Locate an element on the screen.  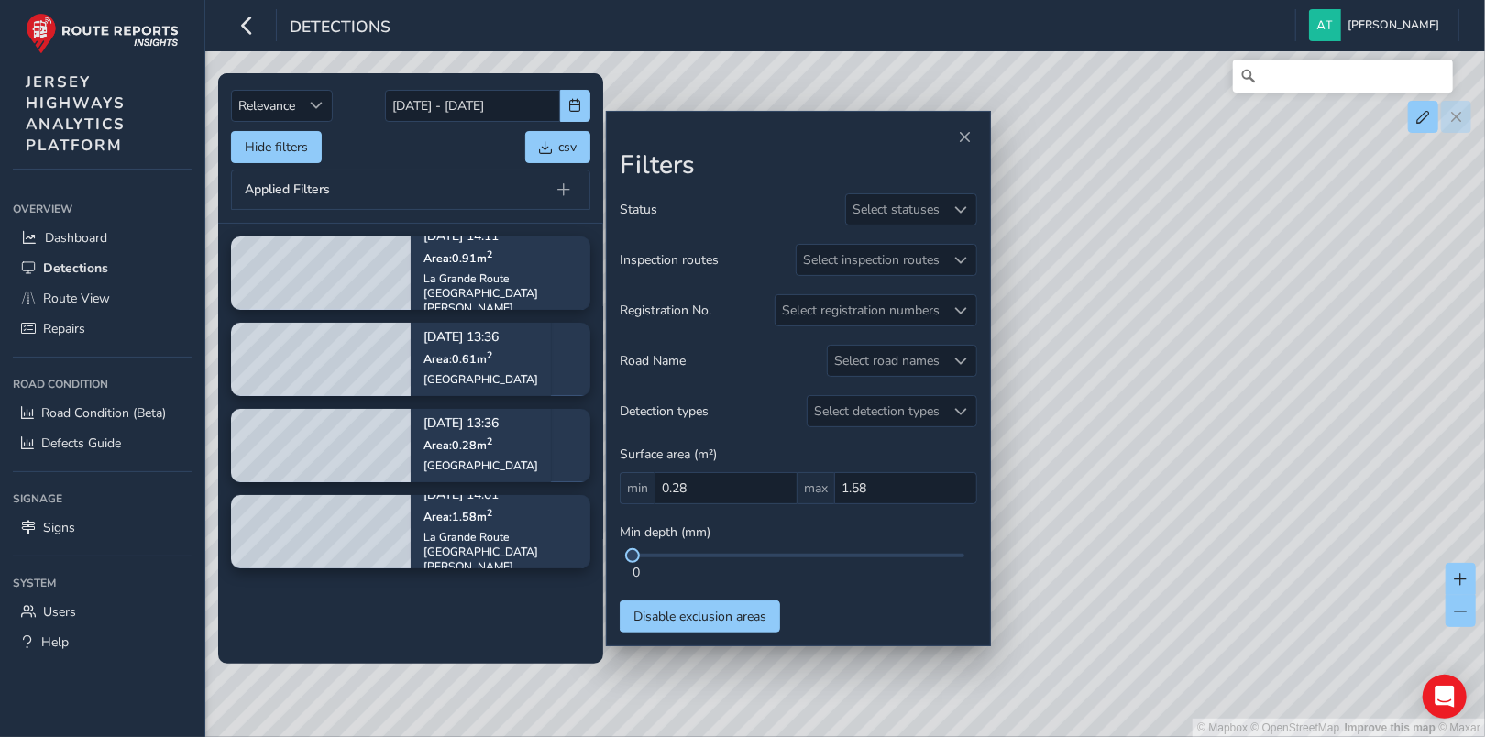
a: Help is located at coordinates (102, 642).